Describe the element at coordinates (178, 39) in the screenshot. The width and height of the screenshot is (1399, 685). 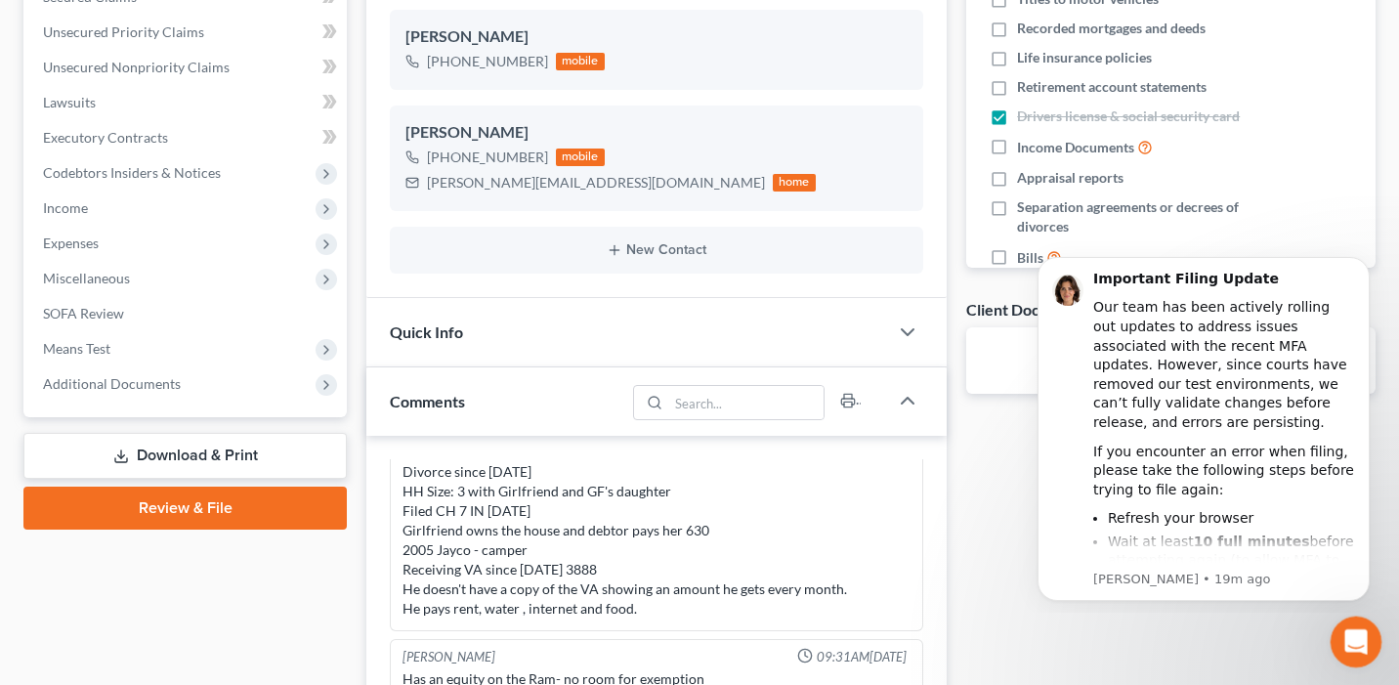
I see `b: Important Filing Update` at that location.